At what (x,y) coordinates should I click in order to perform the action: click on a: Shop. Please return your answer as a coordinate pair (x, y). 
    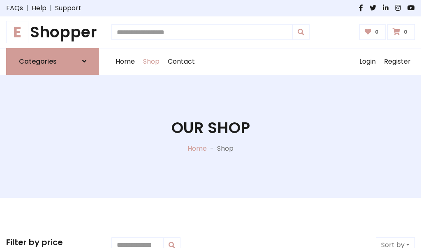
    Looking at the image, I should click on (151, 62).